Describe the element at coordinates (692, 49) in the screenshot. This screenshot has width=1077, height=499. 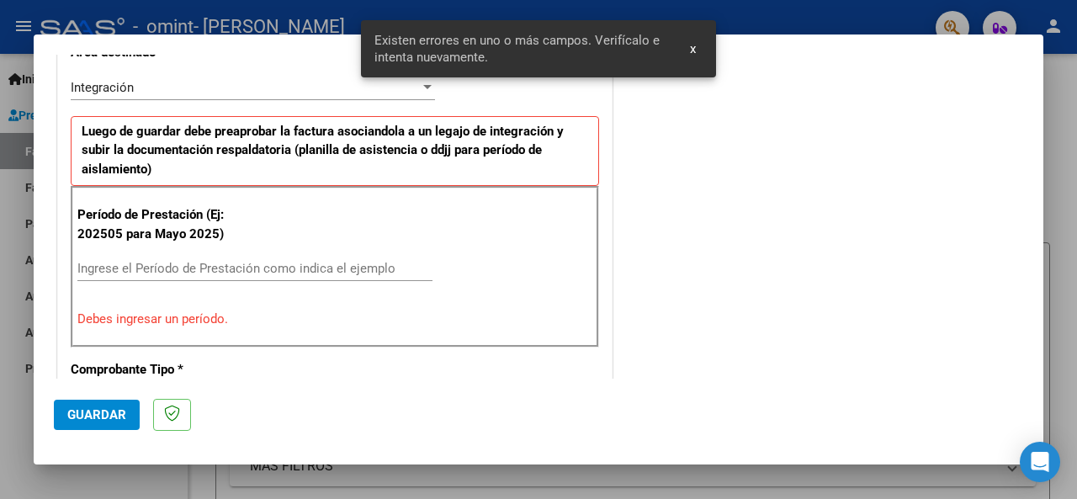
I see `button: x` at that location.